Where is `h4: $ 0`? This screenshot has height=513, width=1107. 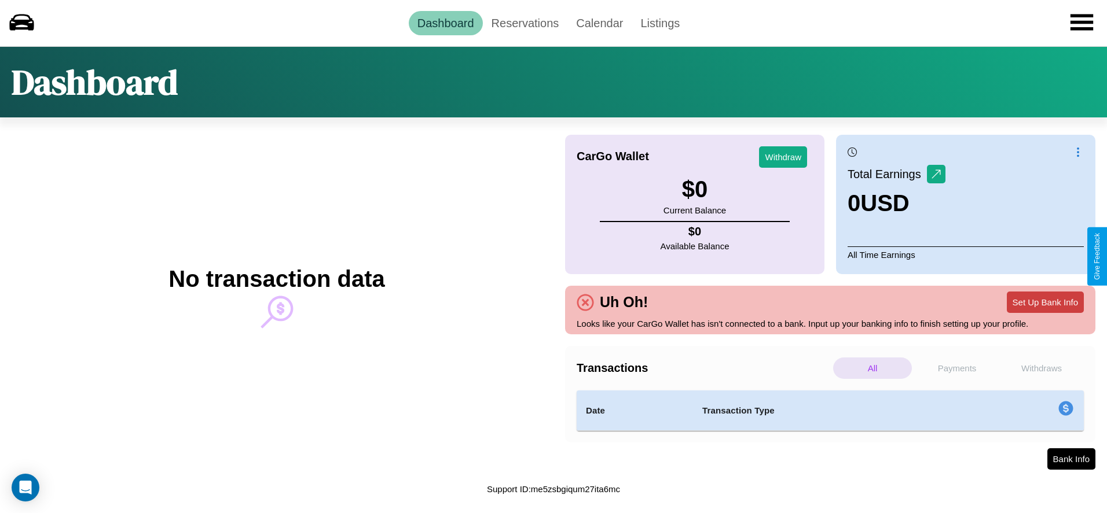
h4: $ 0 is located at coordinates (695, 232).